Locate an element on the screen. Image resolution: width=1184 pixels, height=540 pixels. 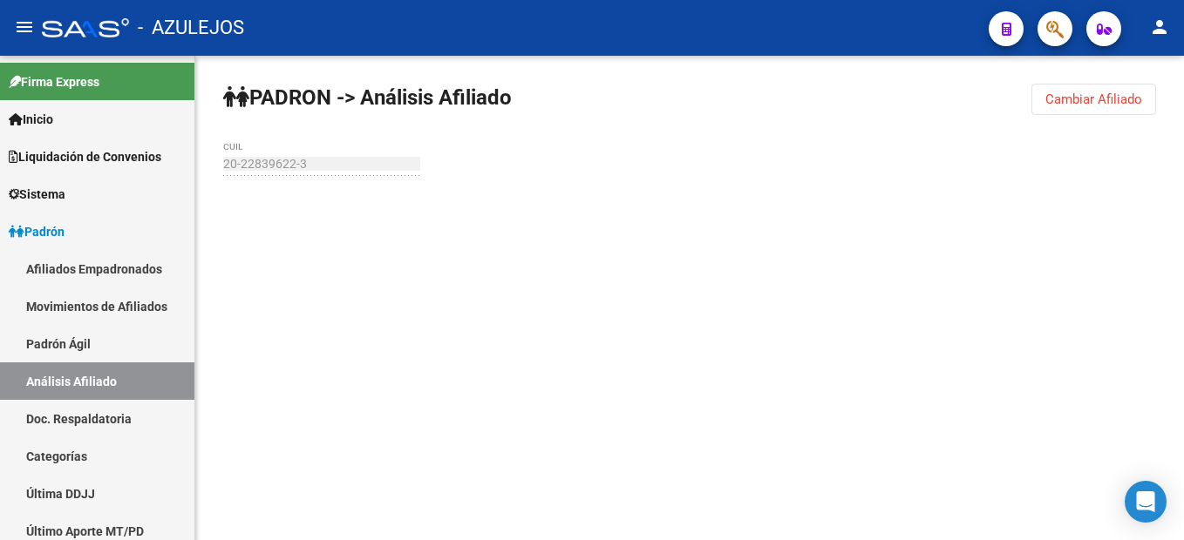
span: Inicio is located at coordinates (31, 119).